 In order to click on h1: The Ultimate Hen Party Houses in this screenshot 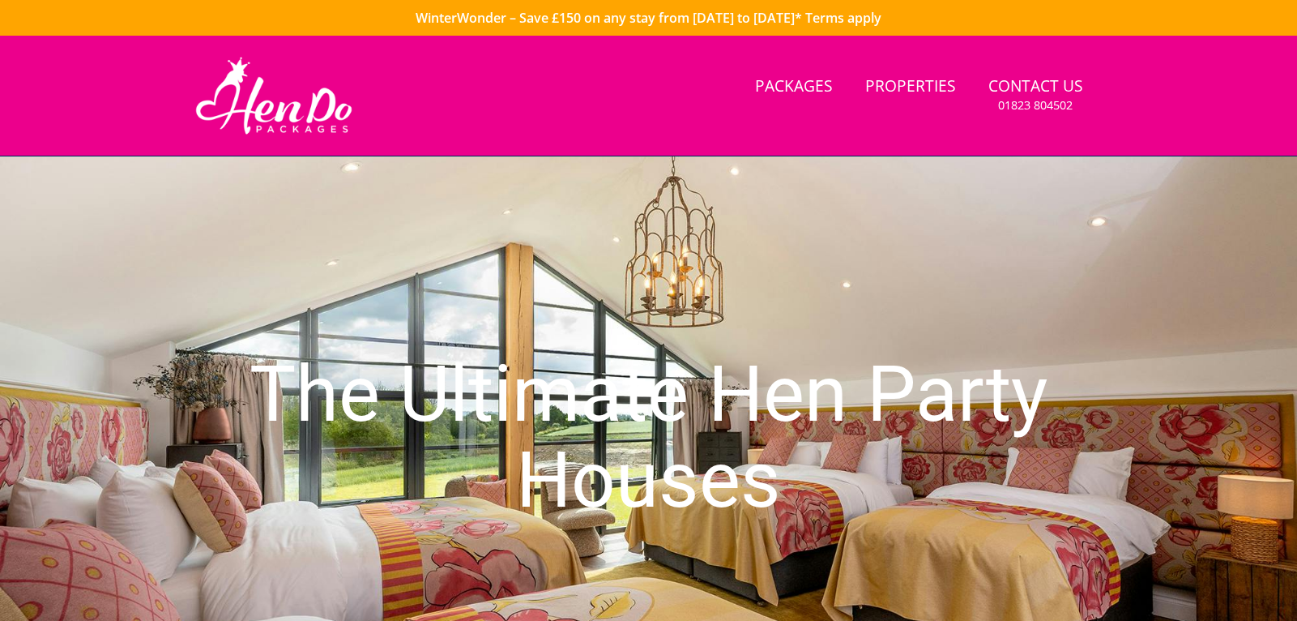, I will do `click(648, 437)`.